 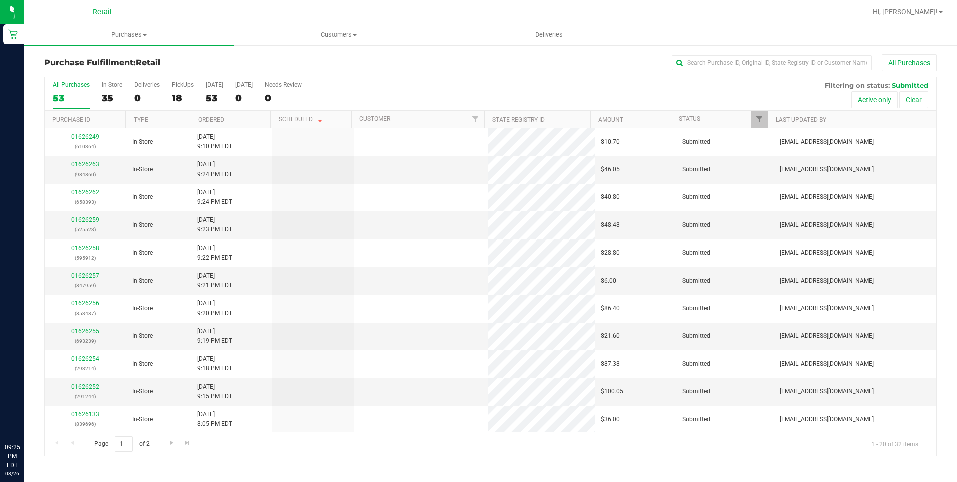 What do you see at coordinates (85, 137) in the screenshot?
I see `a: 01626249` at bounding box center [85, 137].